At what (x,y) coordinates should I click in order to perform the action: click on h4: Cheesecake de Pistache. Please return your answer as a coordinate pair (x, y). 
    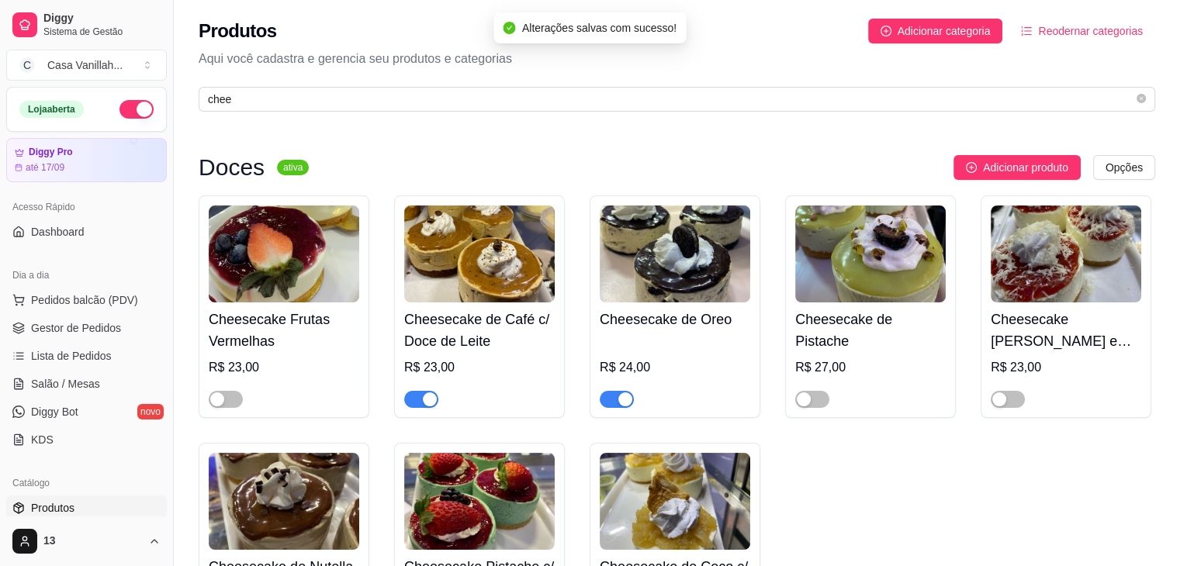
    Looking at the image, I should click on (871, 331).